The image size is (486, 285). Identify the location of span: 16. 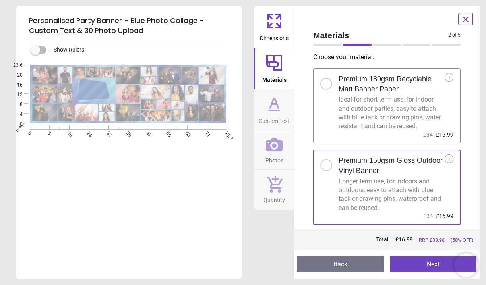
(15, 85).